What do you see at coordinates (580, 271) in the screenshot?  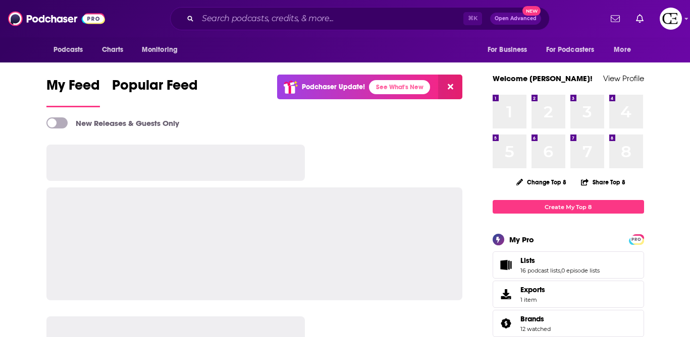 I see `a: 0 episode lists` at bounding box center [580, 271].